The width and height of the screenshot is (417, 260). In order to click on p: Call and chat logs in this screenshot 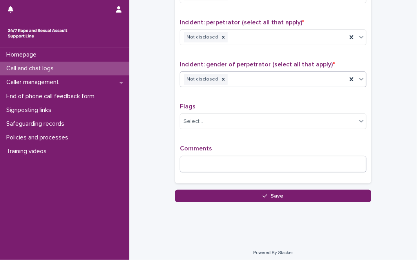, I will do `click(31, 68)`.